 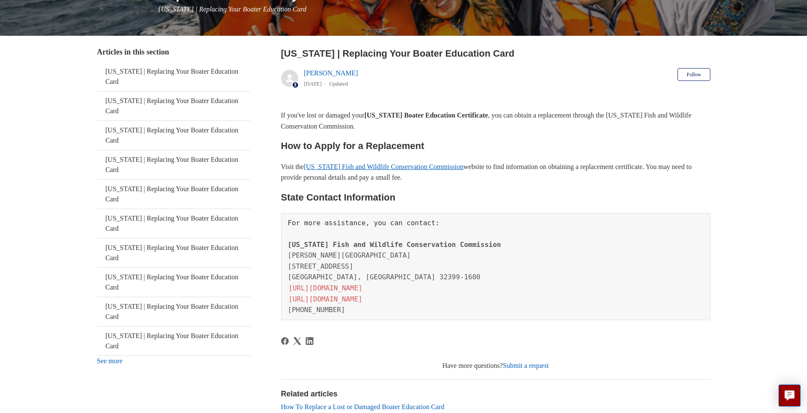 What do you see at coordinates (526, 365) in the screenshot?
I see `a: Submit a request` at bounding box center [526, 365].